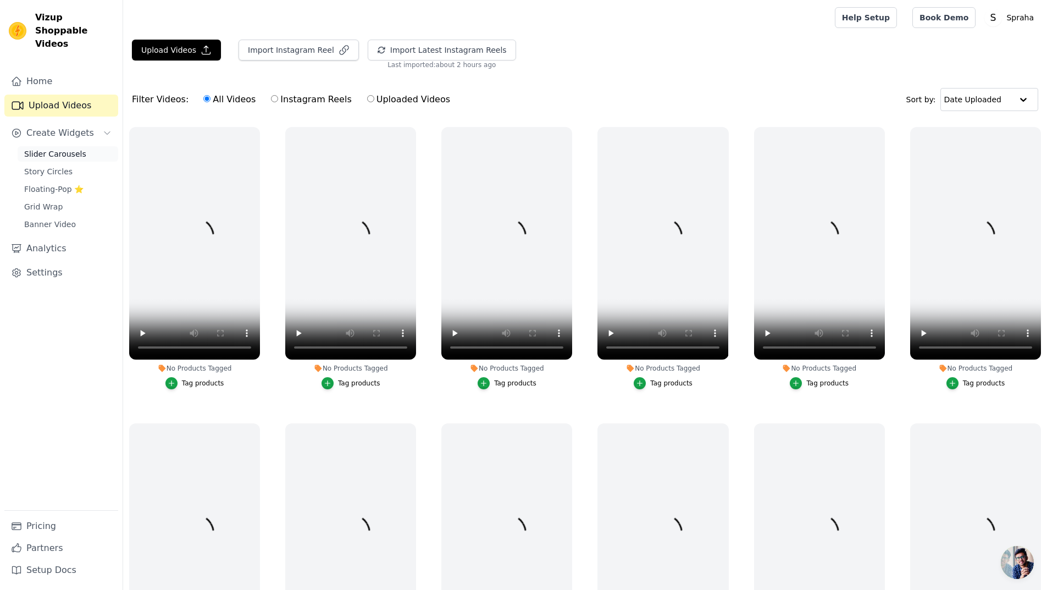  What do you see at coordinates (409, 100) in the screenshot?
I see `label: Uploaded Videos` at bounding box center [409, 100].